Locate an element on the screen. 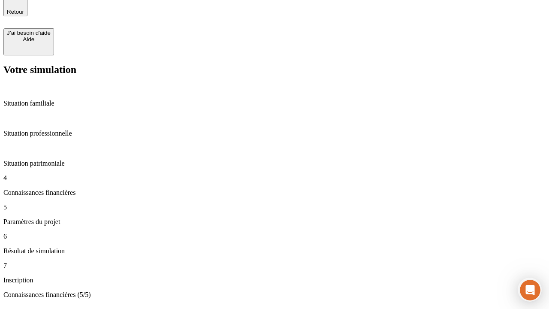  p: Situation familiale is located at coordinates (274, 103).